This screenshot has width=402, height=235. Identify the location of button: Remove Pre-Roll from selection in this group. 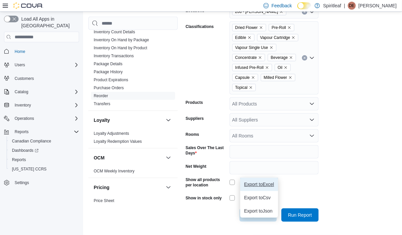
(289, 28).